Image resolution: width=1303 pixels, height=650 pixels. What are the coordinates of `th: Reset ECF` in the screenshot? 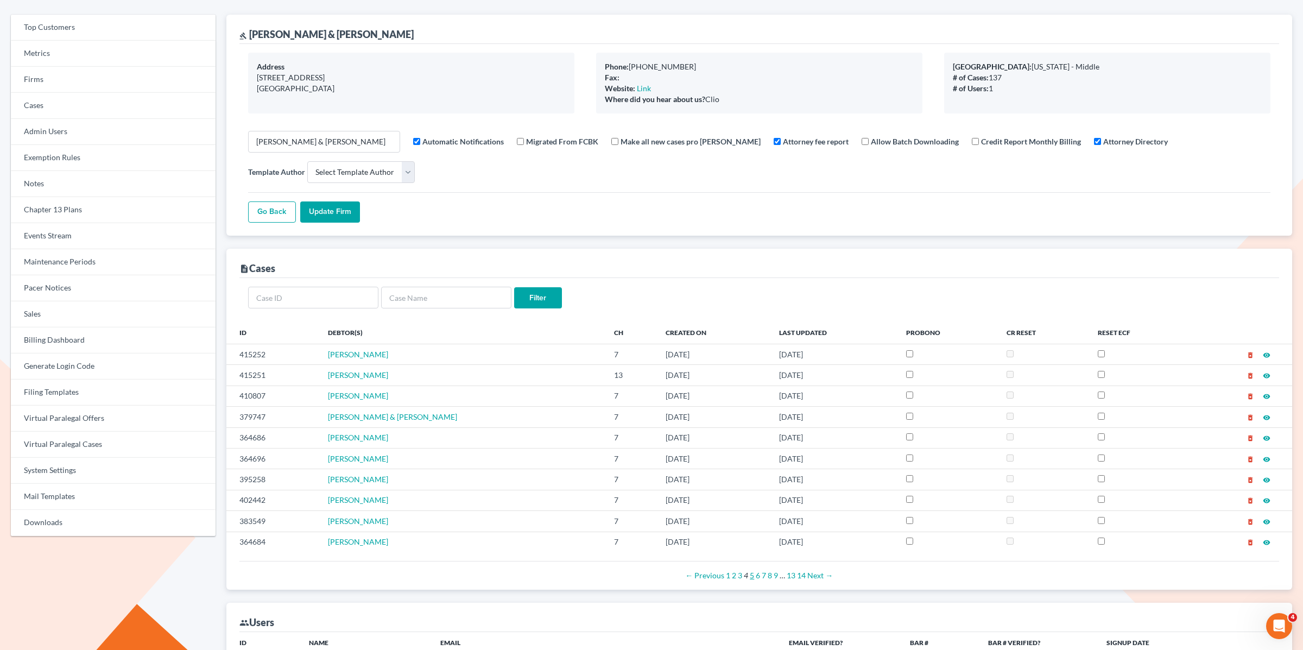 It's located at (1138, 333).